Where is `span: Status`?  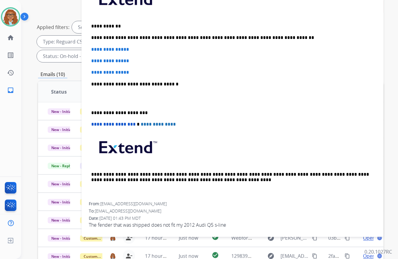 span: Status is located at coordinates (59, 92).